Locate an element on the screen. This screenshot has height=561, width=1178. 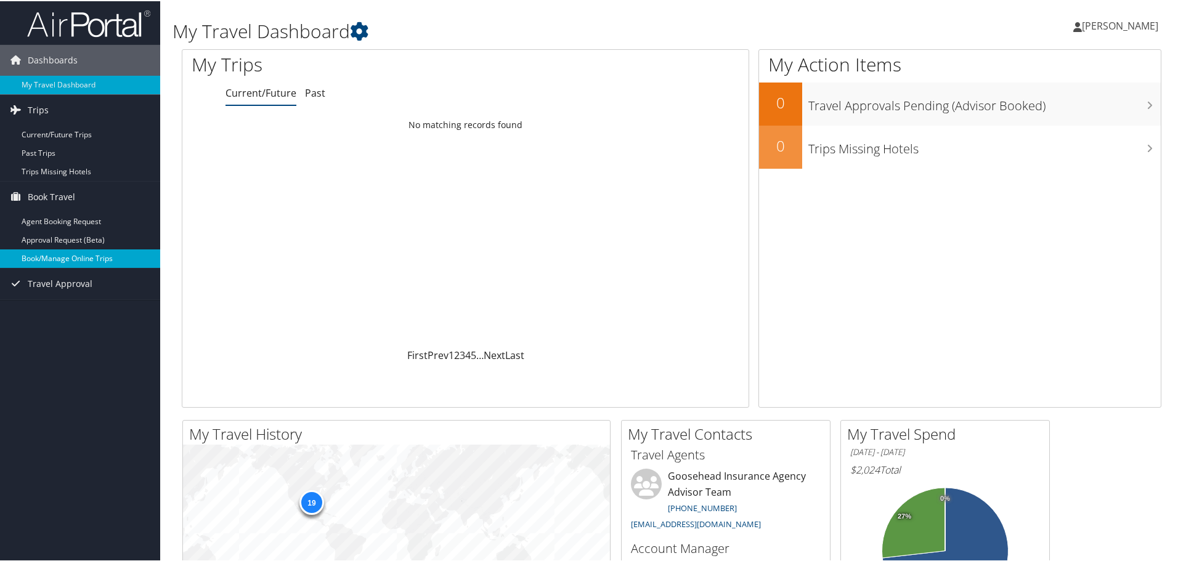
tspan: 27% is located at coordinates (905, 516).